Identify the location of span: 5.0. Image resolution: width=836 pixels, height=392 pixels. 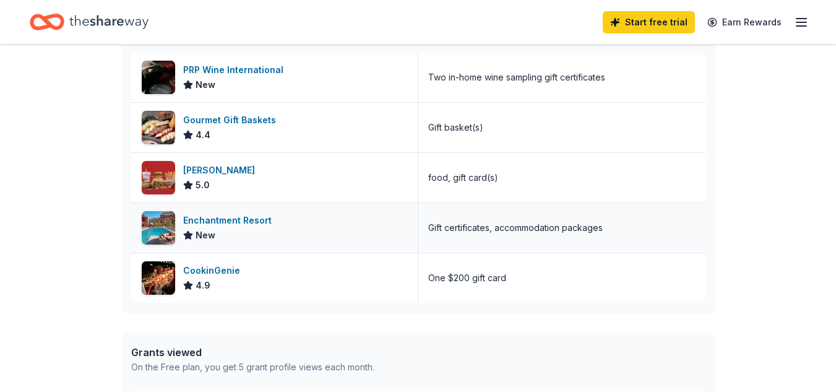
(202, 185).